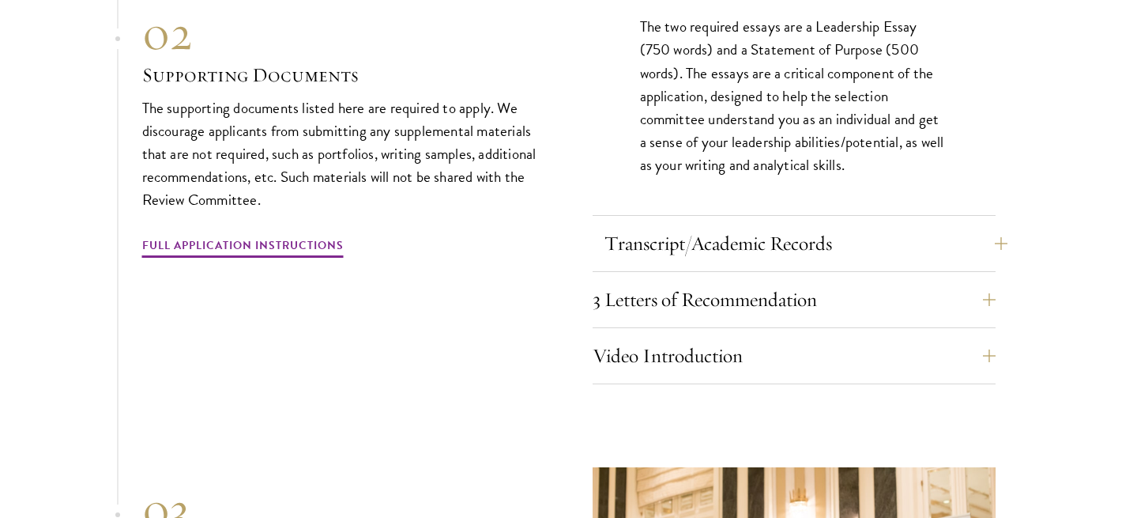  What do you see at coordinates (794, 95) in the screenshot?
I see `p: The two required essays are a Leadership Essay (750 words) and a Statement of Purpose (500 words)...` at bounding box center [794, 95].